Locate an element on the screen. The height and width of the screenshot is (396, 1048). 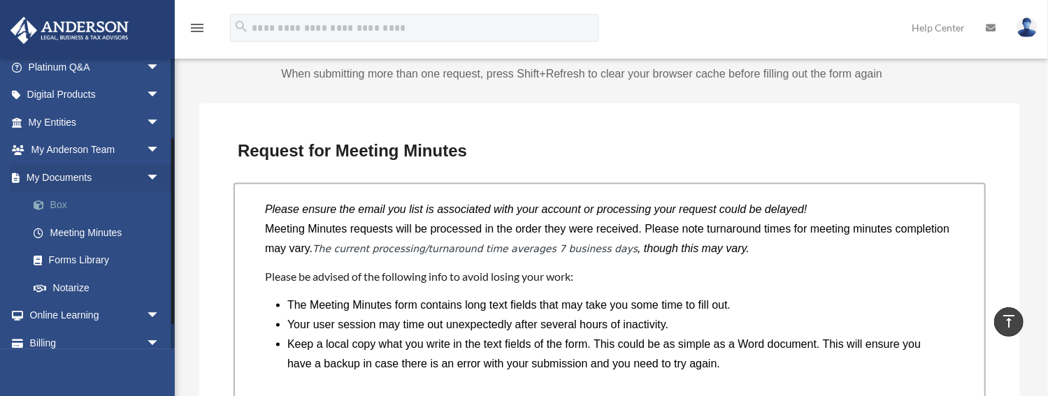
p: When submitting more than one request, press Shift+Refresh to clear your browser cache before fil... is located at coordinates (609, 74).